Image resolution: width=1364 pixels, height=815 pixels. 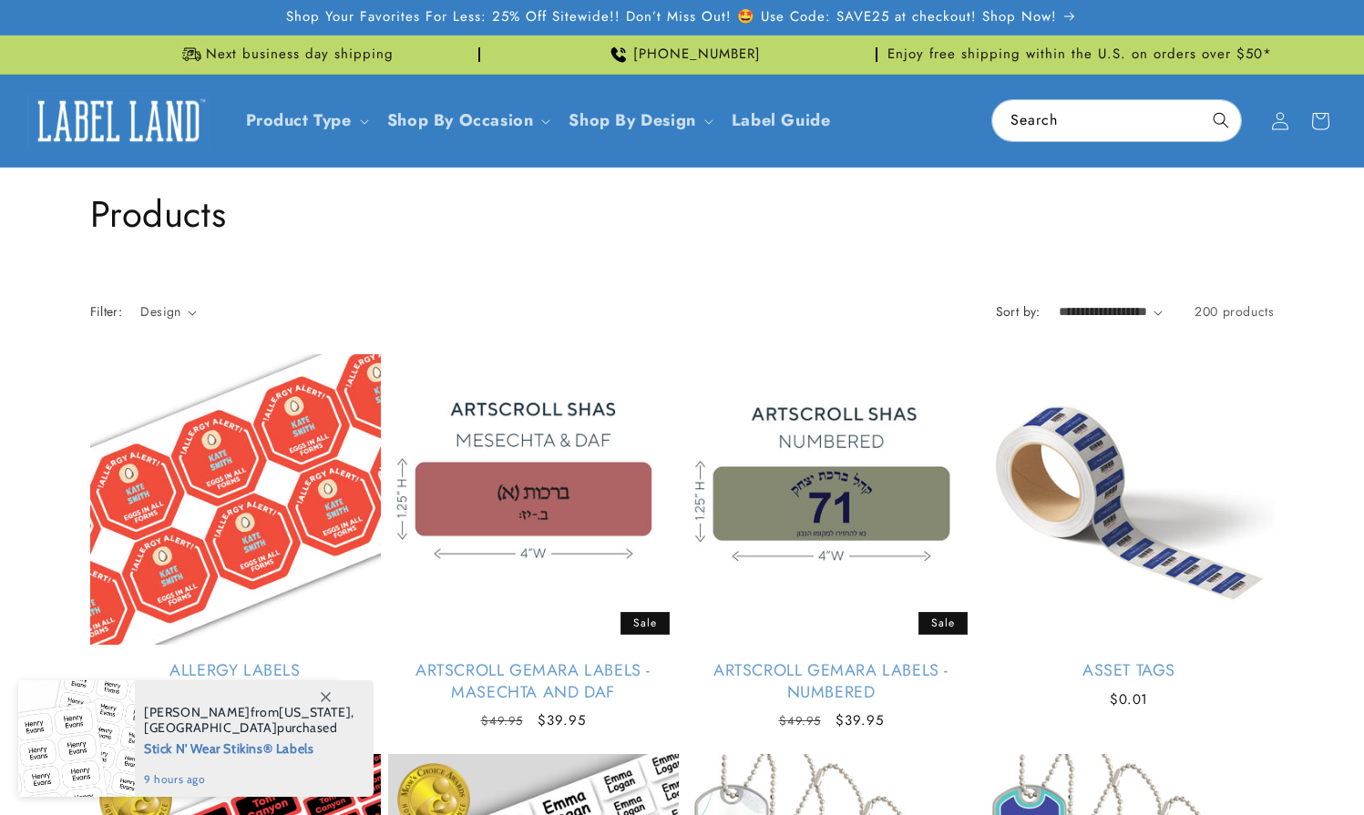 I want to click on h2: Filter:, so click(x=107, y=312).